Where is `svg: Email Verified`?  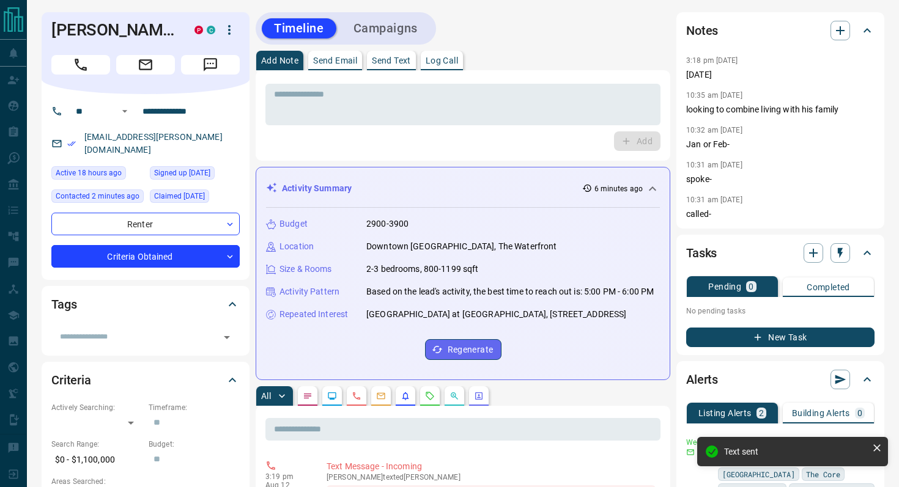
svg: Email Verified is located at coordinates (72, 144).